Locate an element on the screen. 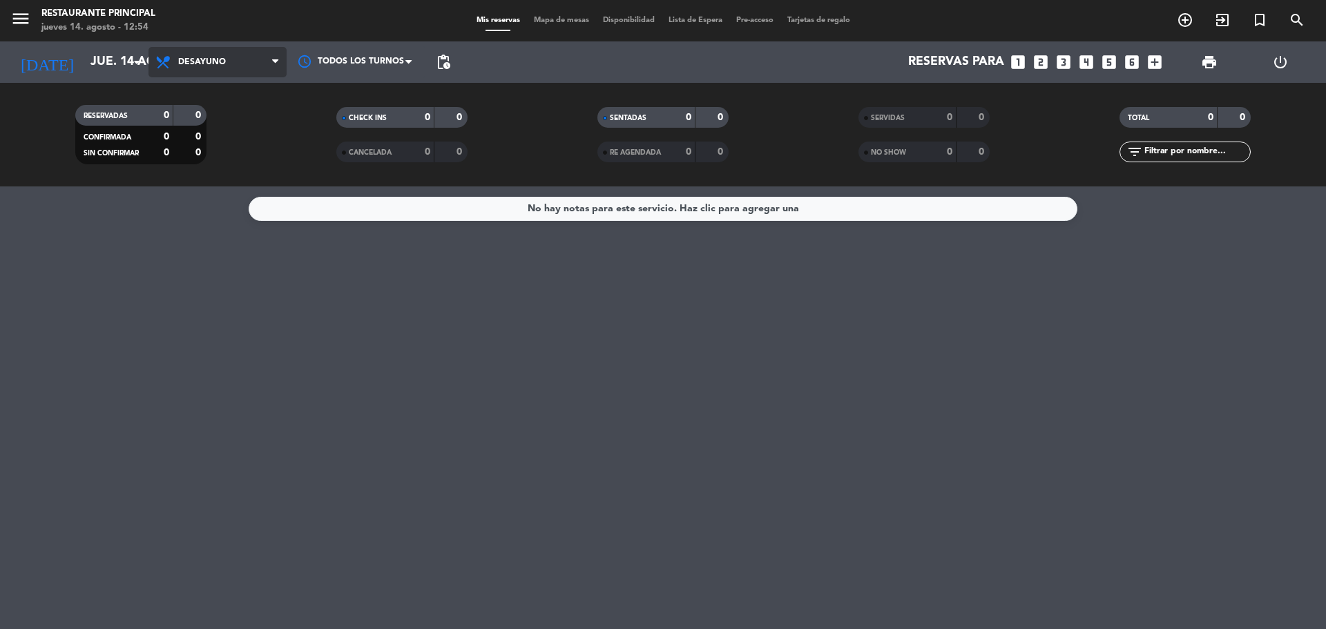 Image resolution: width=1326 pixels, height=629 pixels. span: CANCELADA is located at coordinates (370, 153).